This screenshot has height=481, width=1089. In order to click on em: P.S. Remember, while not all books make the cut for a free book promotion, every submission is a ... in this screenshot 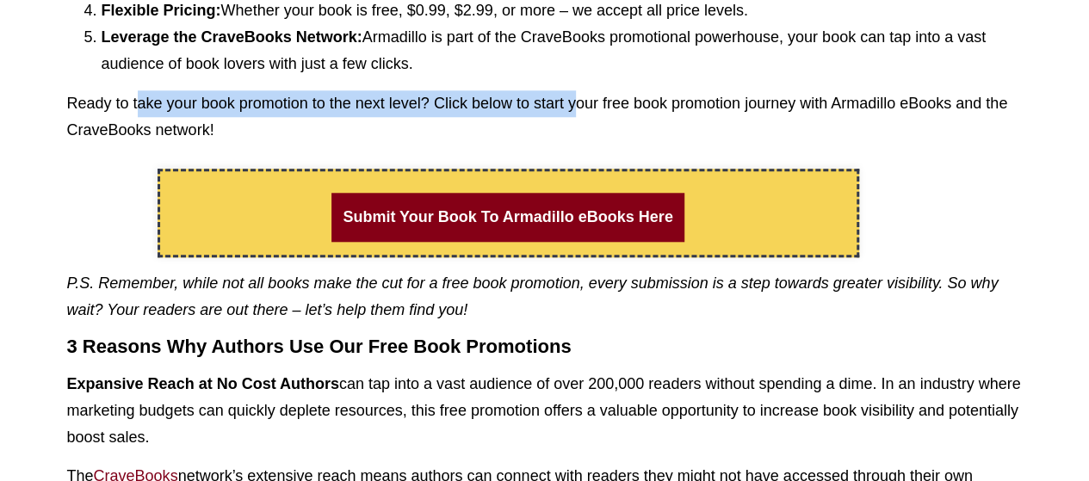, I will do `click(533, 296)`.